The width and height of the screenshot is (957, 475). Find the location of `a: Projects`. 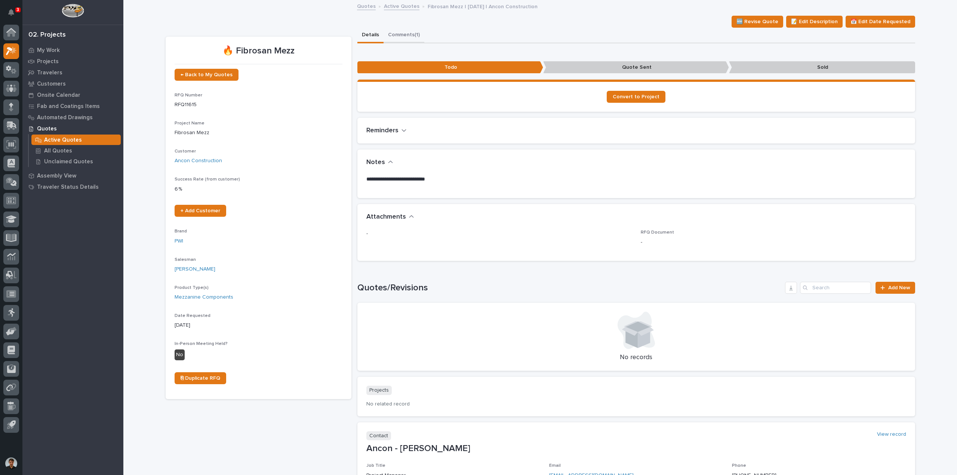

a: Projects is located at coordinates (73, 61).